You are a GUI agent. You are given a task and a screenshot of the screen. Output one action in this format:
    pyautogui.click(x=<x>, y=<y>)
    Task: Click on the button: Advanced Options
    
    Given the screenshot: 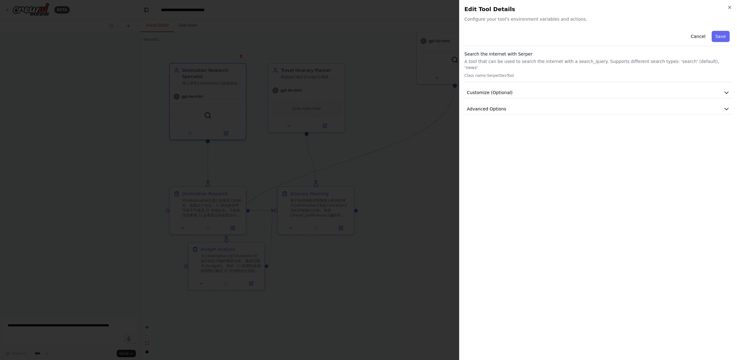 What is the action you would take?
    pyautogui.click(x=598, y=109)
    